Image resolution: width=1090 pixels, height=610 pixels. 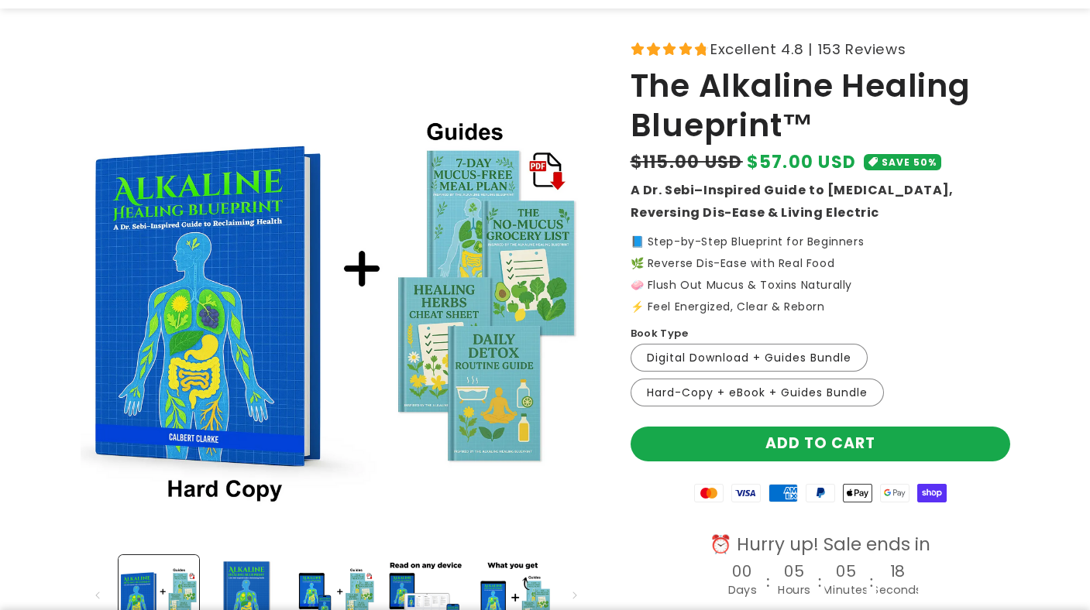 What do you see at coordinates (794, 590) in the screenshot?
I see `div: Hours` at bounding box center [794, 590].